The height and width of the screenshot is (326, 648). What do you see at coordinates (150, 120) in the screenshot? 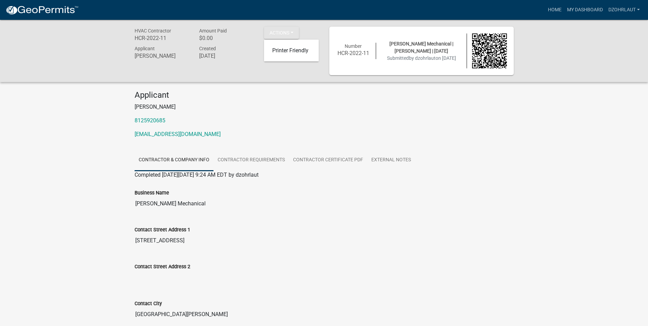
I see `a: 8125920685` at bounding box center [150, 120].